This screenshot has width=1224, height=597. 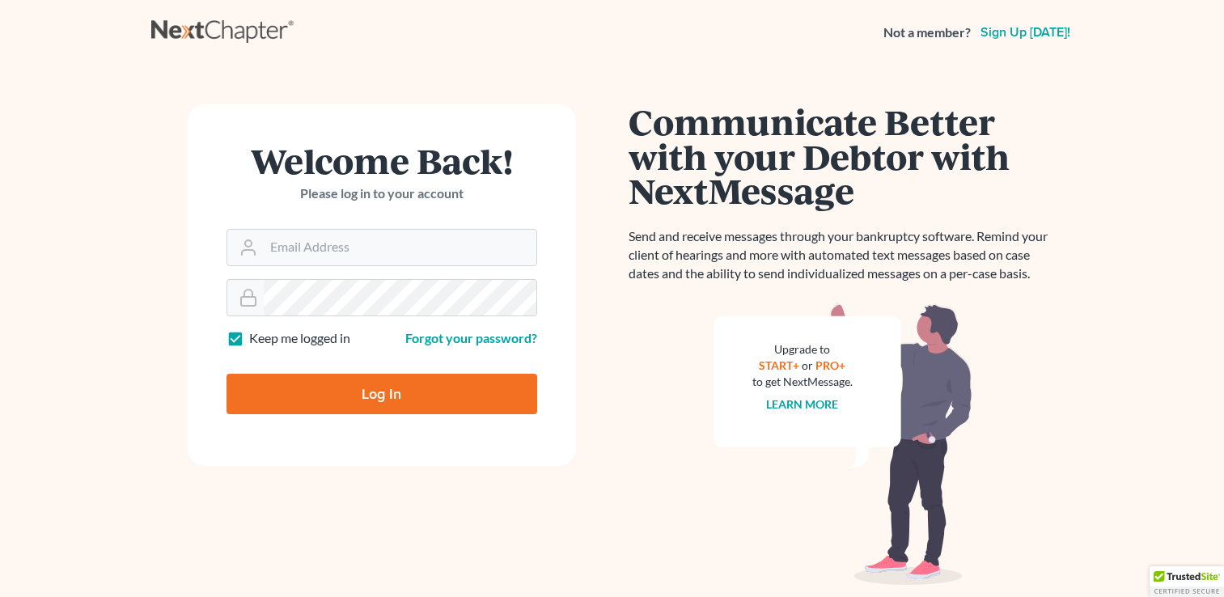 What do you see at coordinates (382, 394) in the screenshot?
I see `input: Log In` at bounding box center [382, 394].